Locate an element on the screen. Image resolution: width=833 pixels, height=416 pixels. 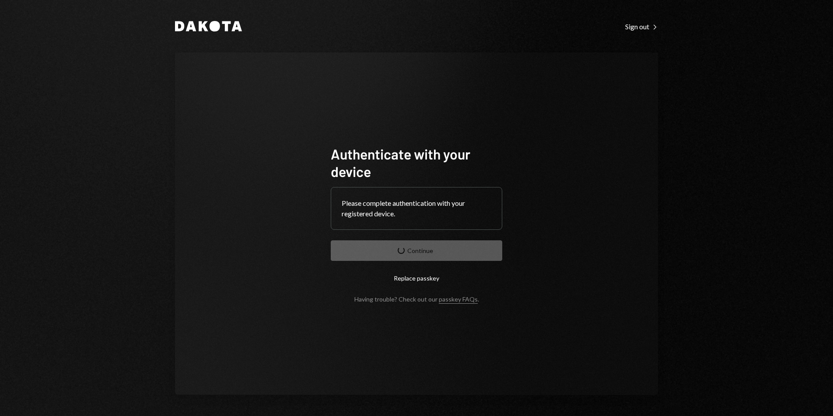
h1: Authenticate with your device is located at coordinates (416, 163).